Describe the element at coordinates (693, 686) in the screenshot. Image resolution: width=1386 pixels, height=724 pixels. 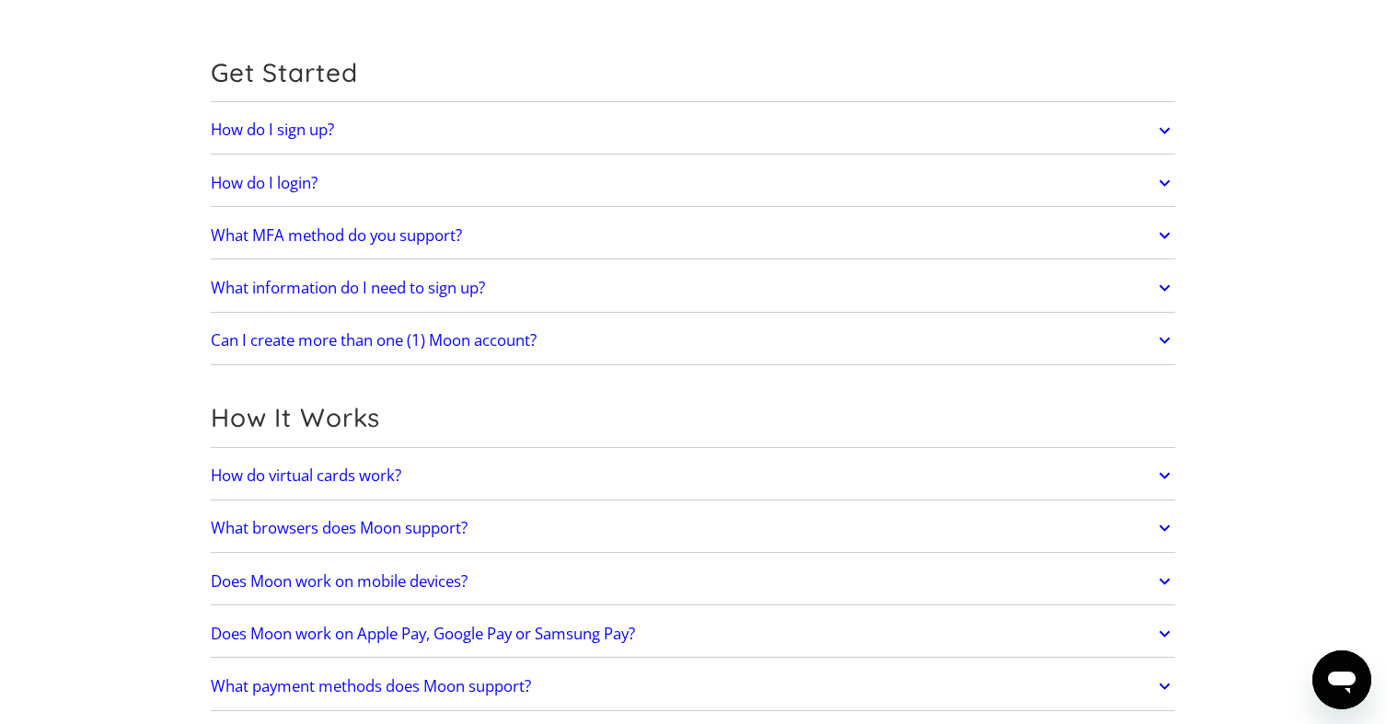
I see `a: What payment methods does Moon support?` at that location.